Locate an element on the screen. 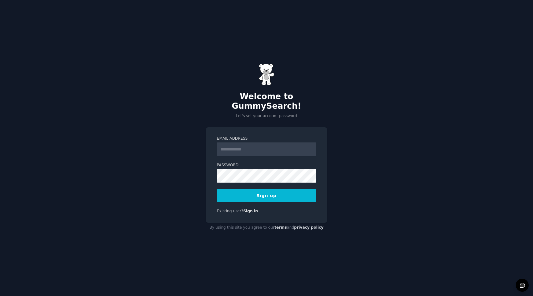  a: privacy policy is located at coordinates (309, 227).